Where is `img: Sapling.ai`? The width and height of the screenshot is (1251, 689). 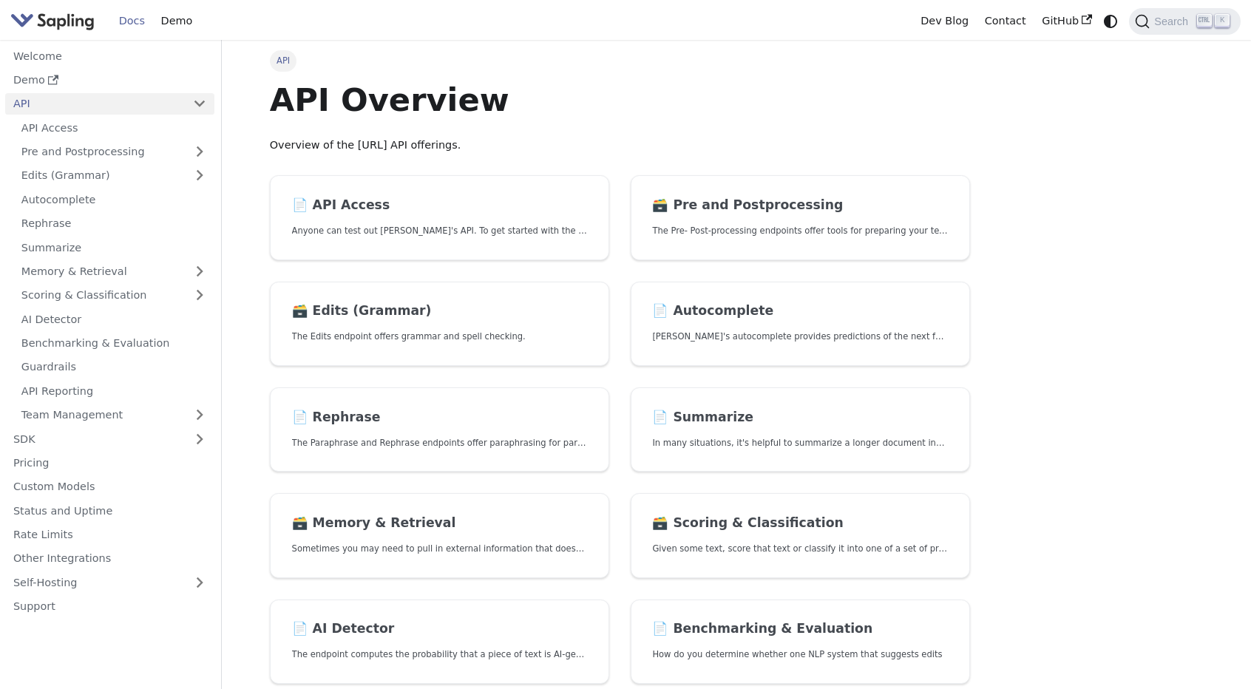 img: Sapling.ai is located at coordinates (52, 21).